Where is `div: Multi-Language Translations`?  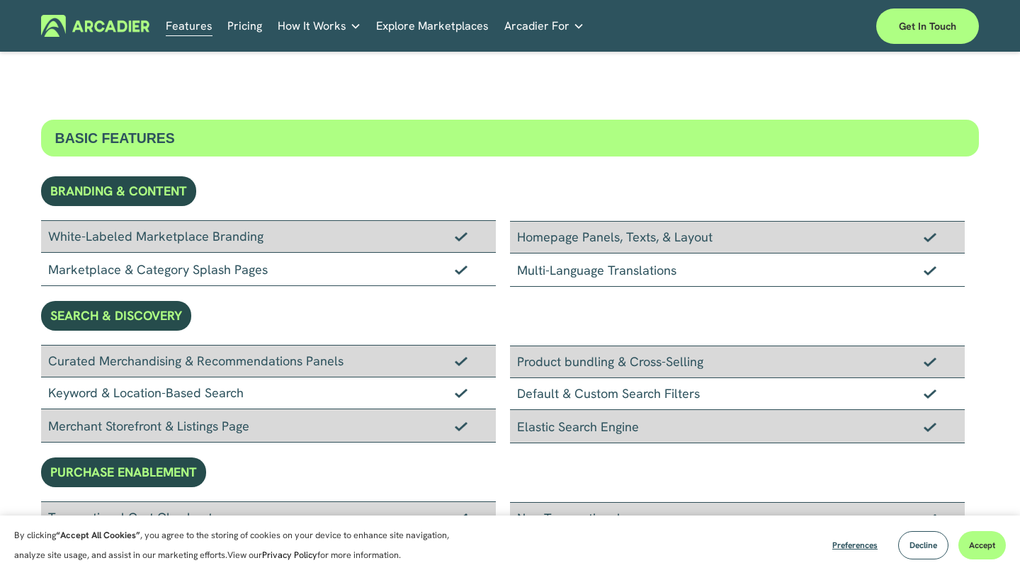
div: Multi-Language Translations is located at coordinates (737, 270).